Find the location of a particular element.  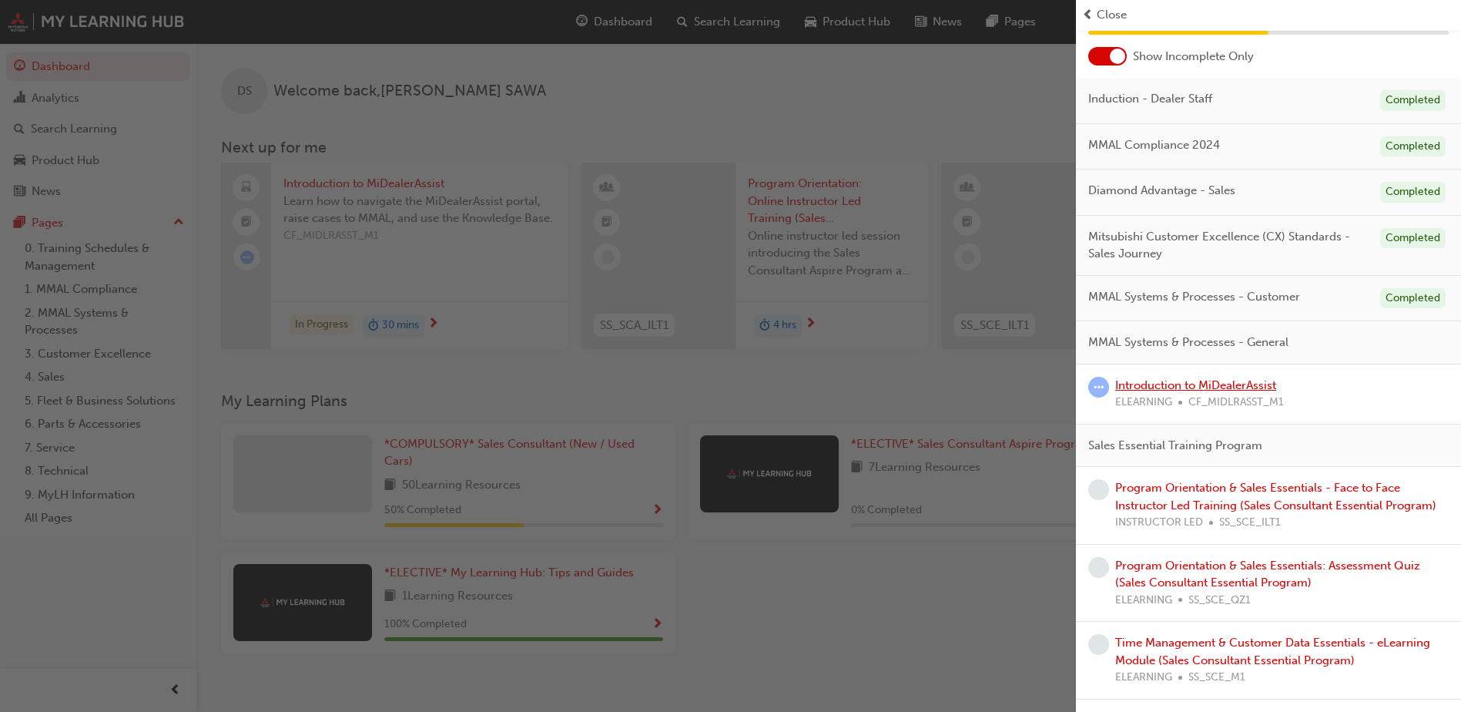

span: Sales Essential Training Program is located at coordinates (1175, 445).